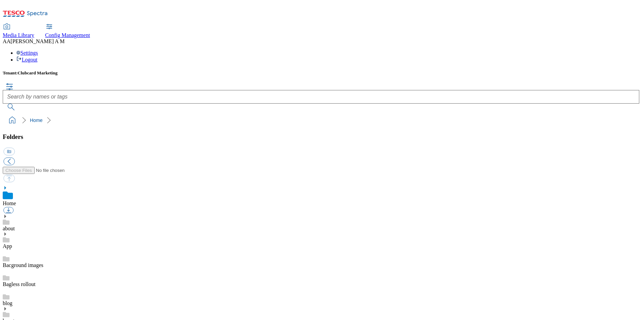 This screenshot has height=320, width=642. I want to click on a: App, so click(7, 246).